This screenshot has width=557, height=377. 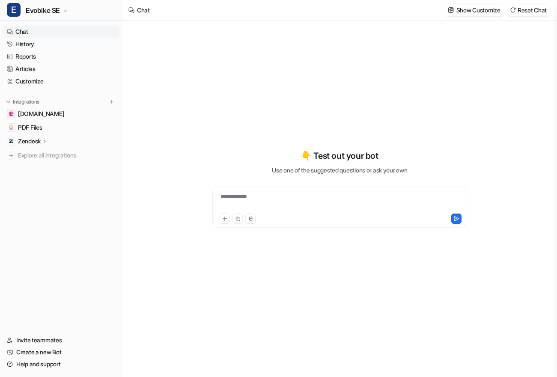 I want to click on div: Chat, so click(x=144, y=10).